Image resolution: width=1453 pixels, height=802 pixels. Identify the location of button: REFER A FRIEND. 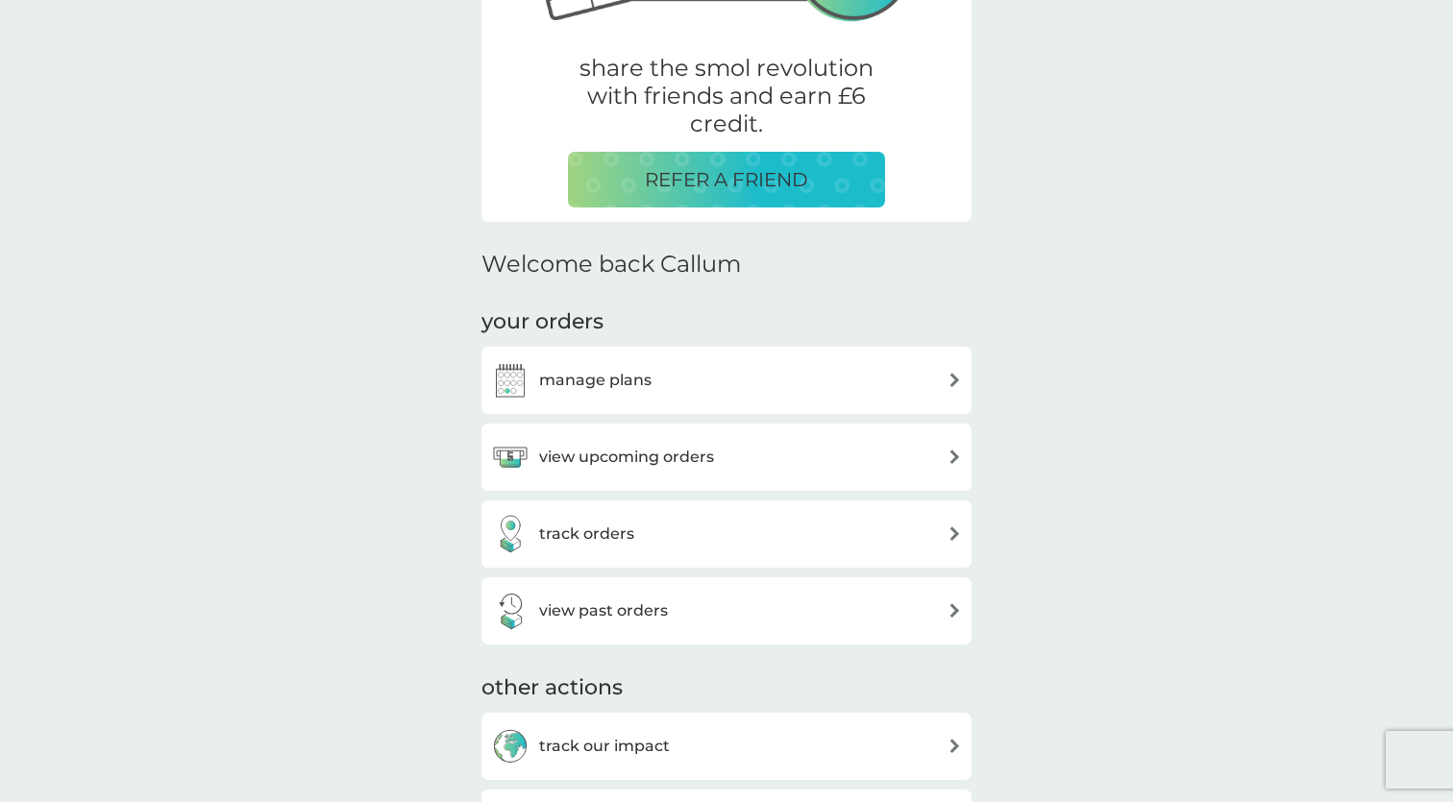
(726, 180).